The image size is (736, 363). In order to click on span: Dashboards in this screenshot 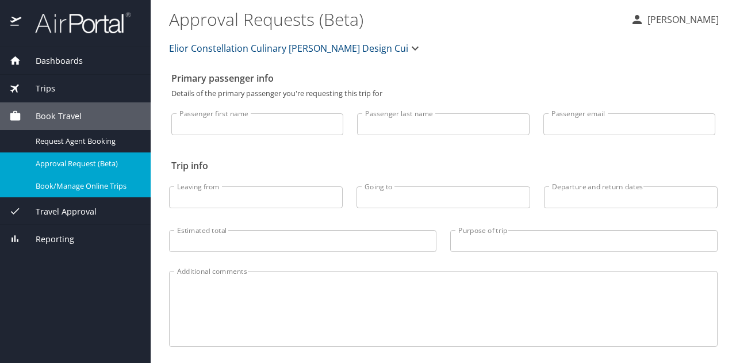, I will do `click(52, 61)`.